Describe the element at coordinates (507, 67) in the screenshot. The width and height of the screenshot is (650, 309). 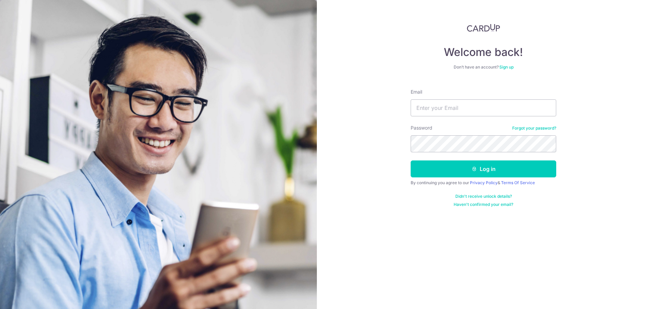
I see `a: Sign up` at that location.